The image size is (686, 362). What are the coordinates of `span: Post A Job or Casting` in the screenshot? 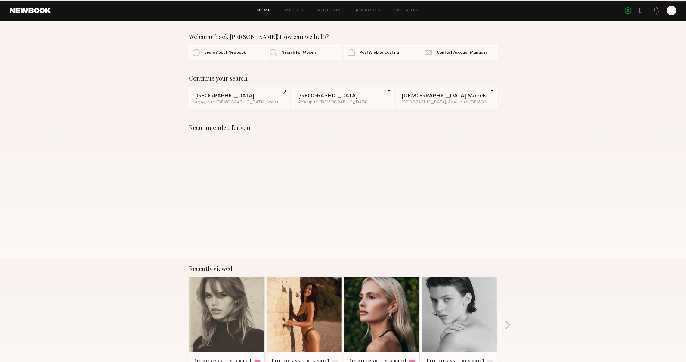 It's located at (379, 53).